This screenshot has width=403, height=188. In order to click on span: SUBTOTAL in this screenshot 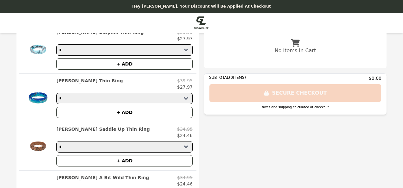, I will do `click(219, 78)`.